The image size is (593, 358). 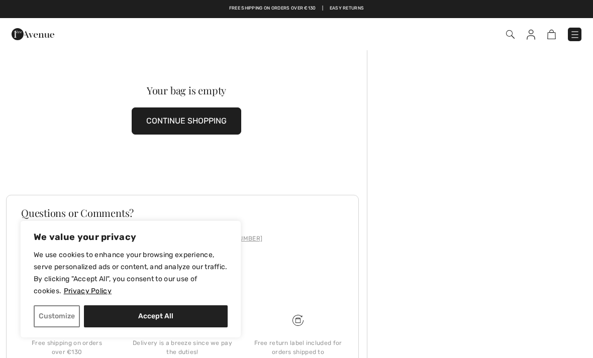 I want to click on div: Your bag is empty, so click(x=186, y=90).